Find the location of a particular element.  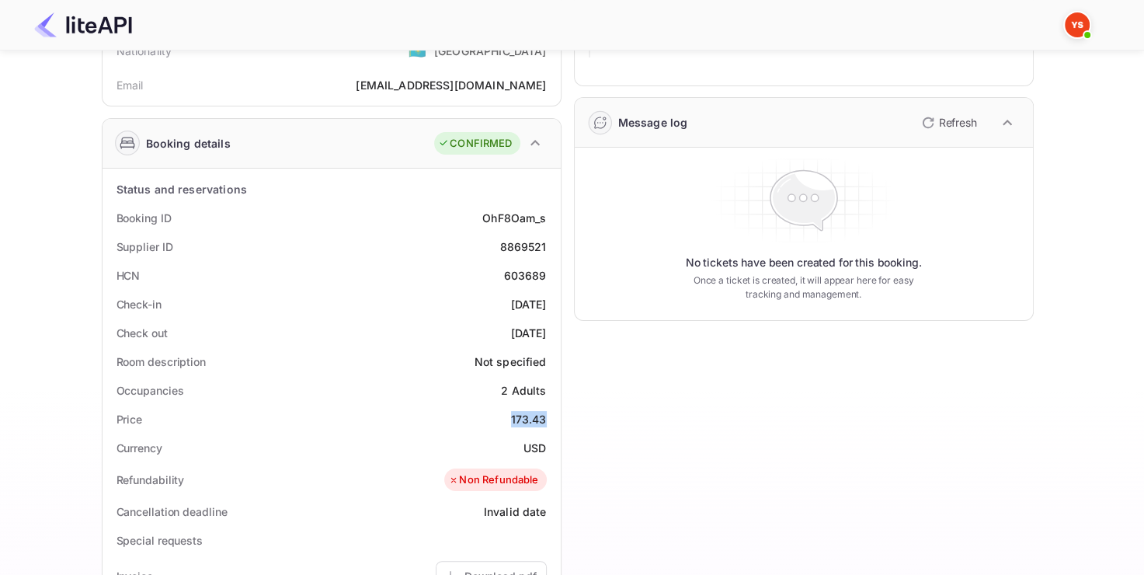

img: Yandex Support is located at coordinates (1077, 25).